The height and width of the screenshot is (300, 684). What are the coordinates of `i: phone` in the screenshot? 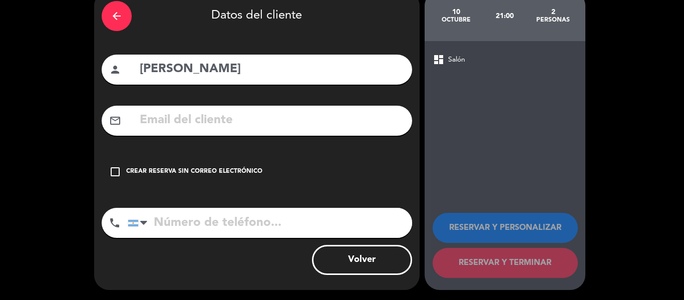 It's located at (115, 223).